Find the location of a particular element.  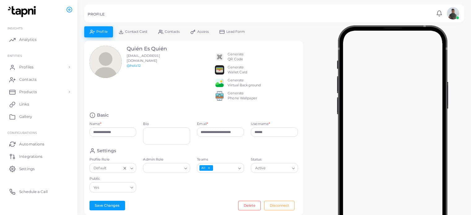

h3: Quién Es Quién is located at coordinates (149, 49).